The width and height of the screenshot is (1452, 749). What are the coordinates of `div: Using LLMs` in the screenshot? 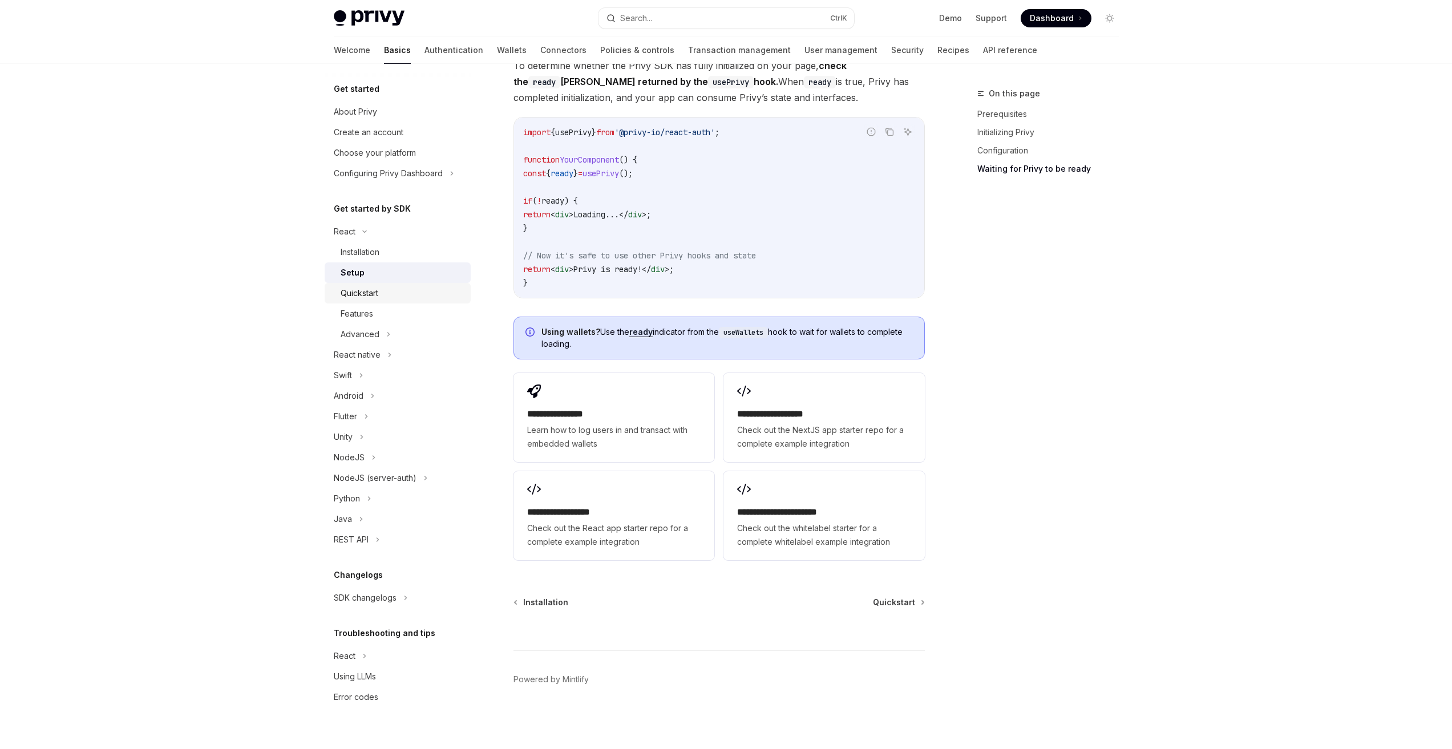 It's located at (355, 677).